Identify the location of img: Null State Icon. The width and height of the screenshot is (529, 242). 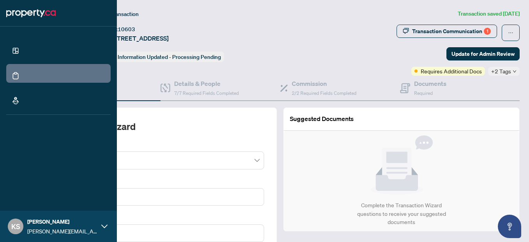
(402, 165).